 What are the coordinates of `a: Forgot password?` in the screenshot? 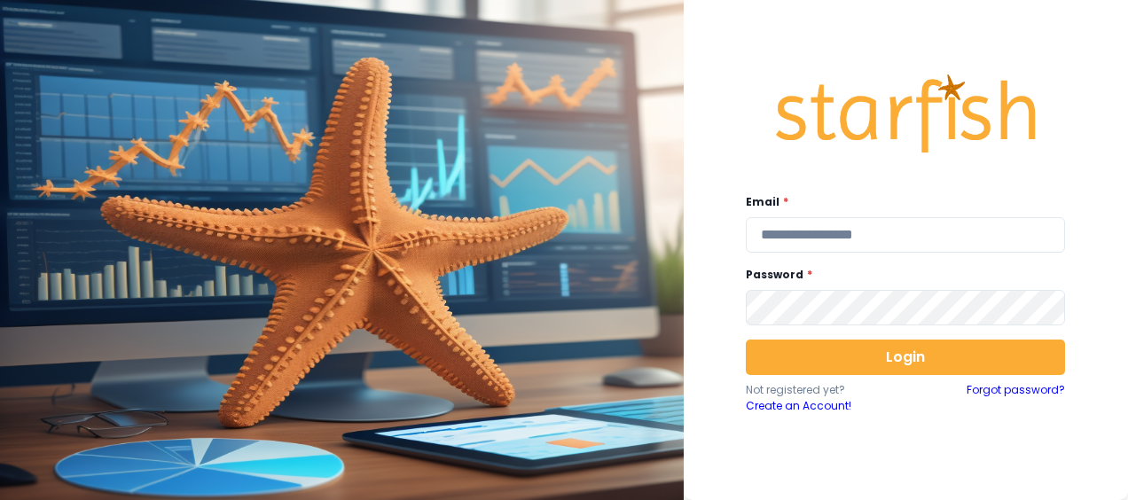 It's located at (1015, 398).